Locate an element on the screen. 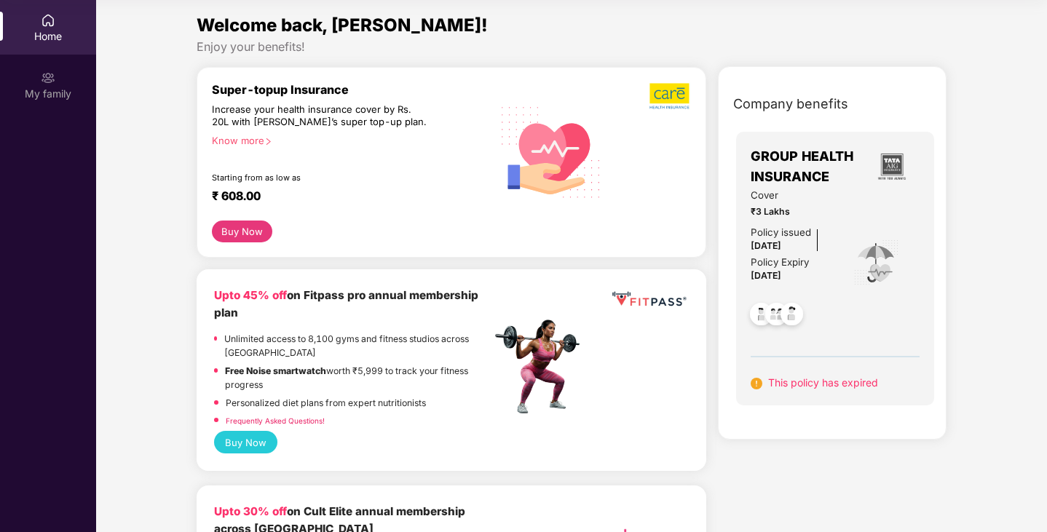 The image size is (1047, 532). p: worth ₹5,999 to track your fitness progress is located at coordinates (357, 378).